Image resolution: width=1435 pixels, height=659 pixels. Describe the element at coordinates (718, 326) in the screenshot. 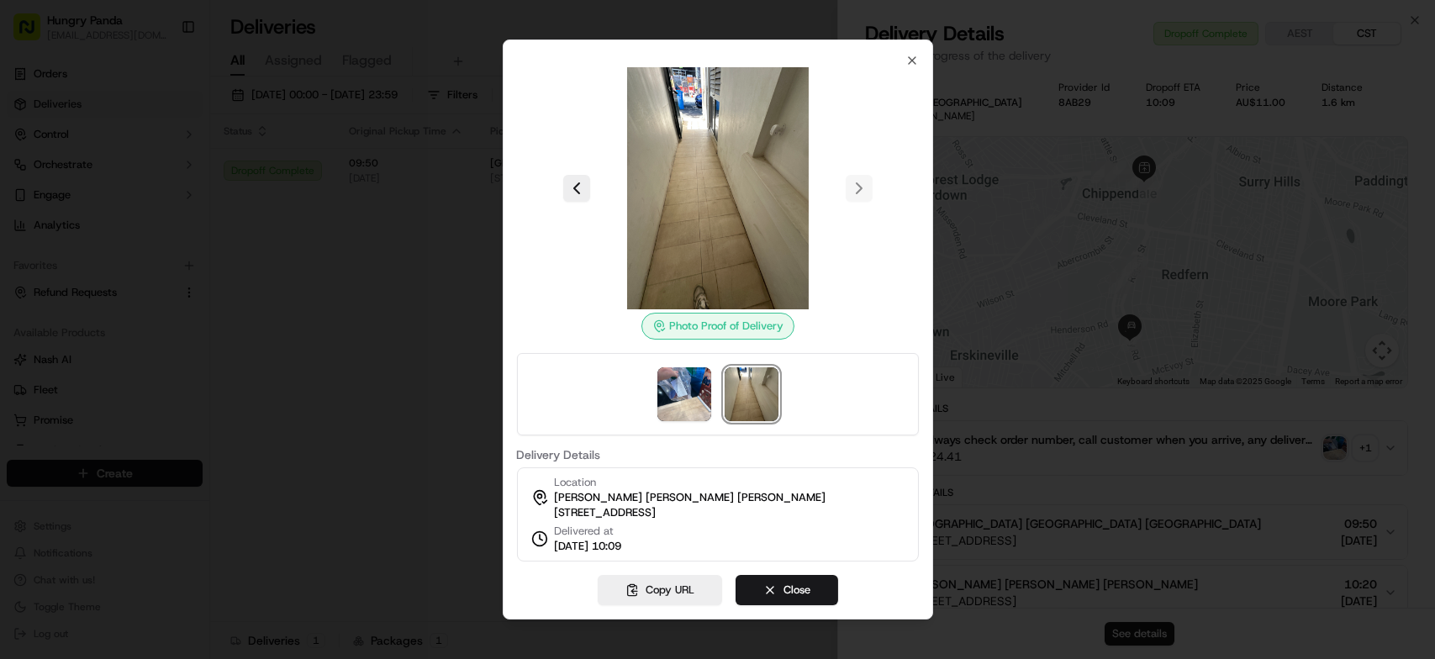

I see `div: Photo Proof of Delivery` at that location.